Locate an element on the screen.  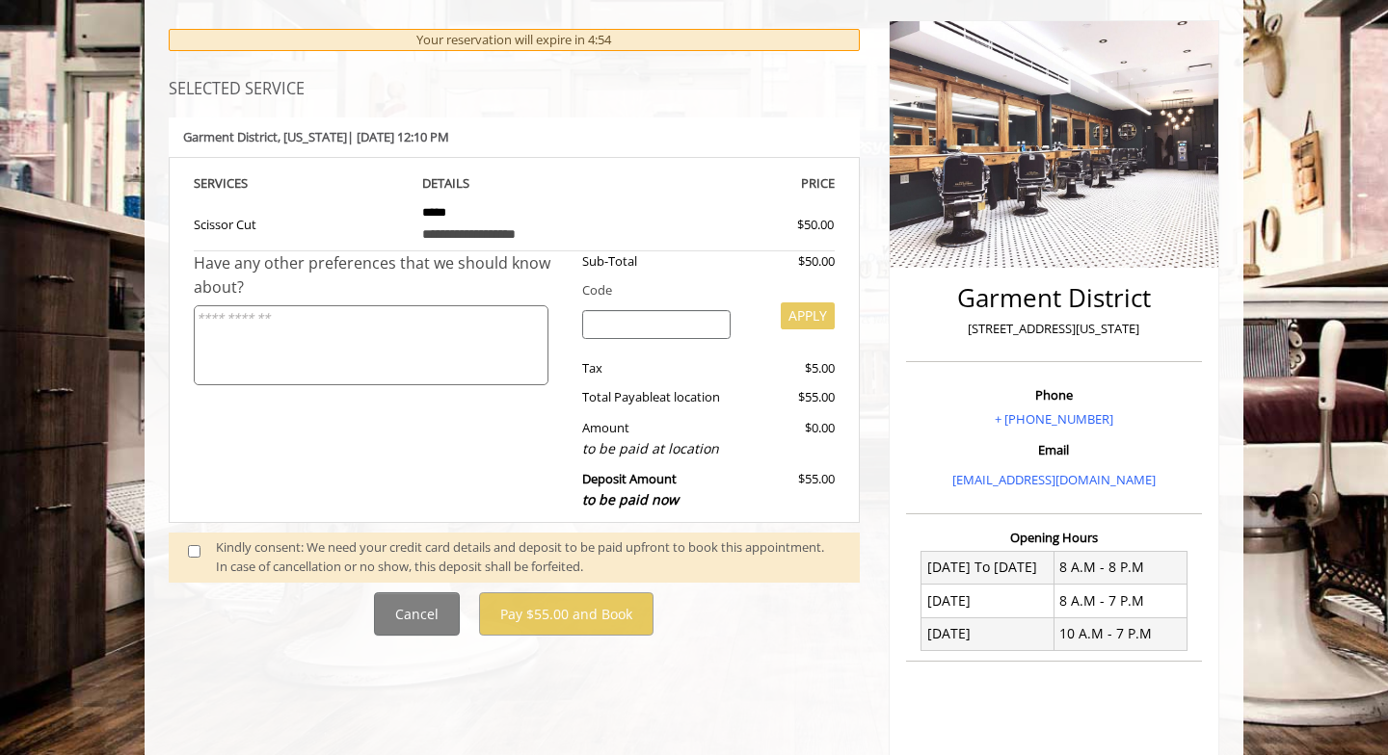
button: Cancel is located at coordinates (416, 614).